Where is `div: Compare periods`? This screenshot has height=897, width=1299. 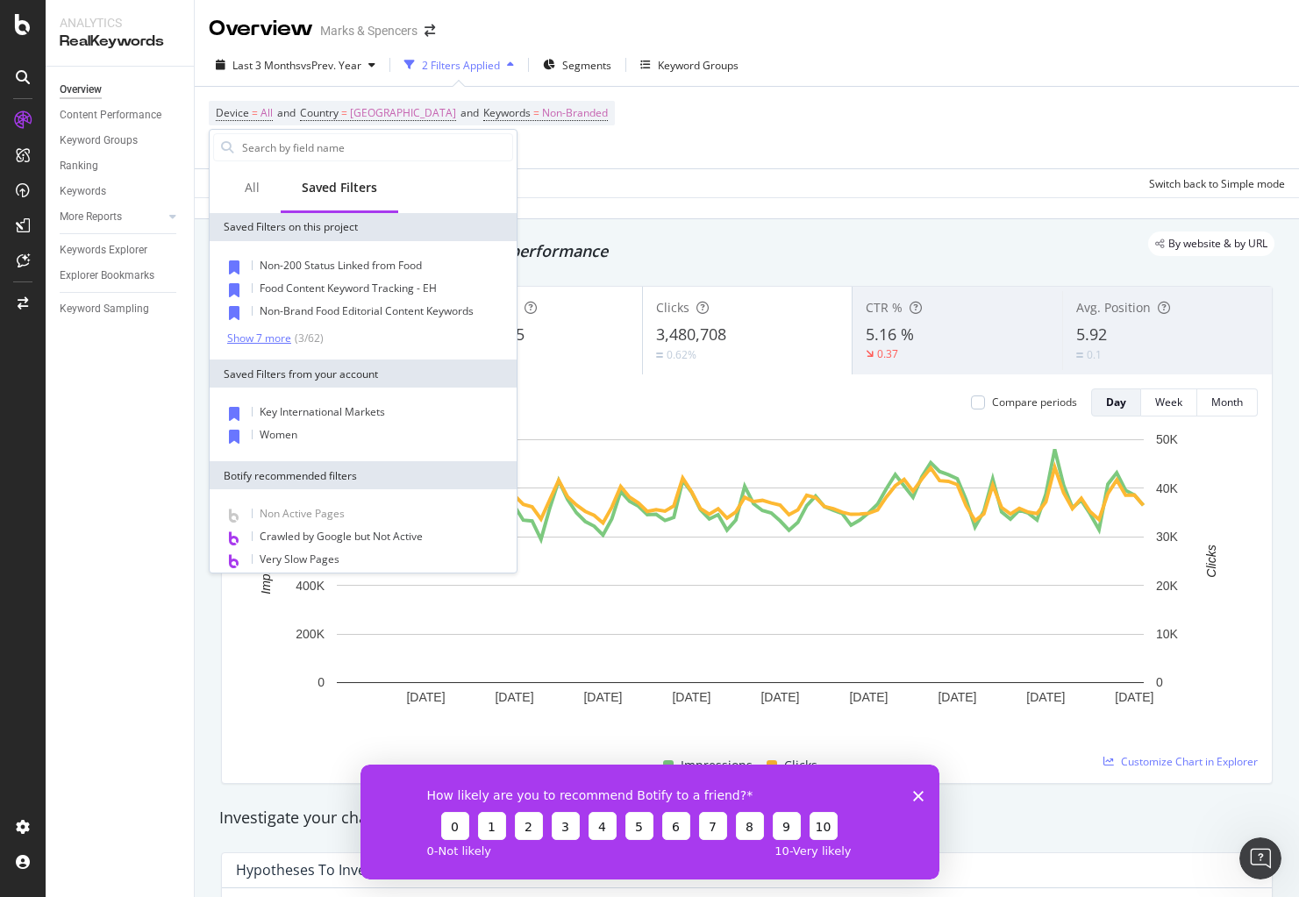
div: Compare periods is located at coordinates (1034, 402).